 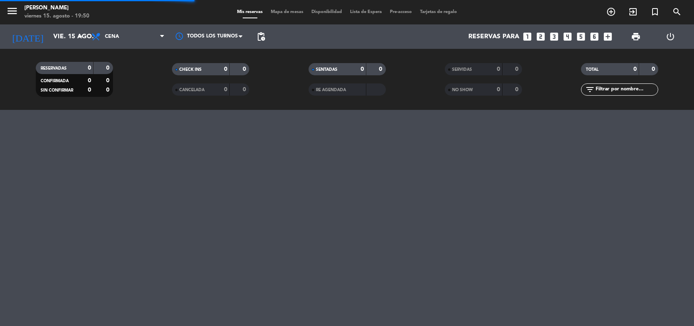 I want to click on div: viernes 15. agosto - 19:50, so click(x=57, y=16).